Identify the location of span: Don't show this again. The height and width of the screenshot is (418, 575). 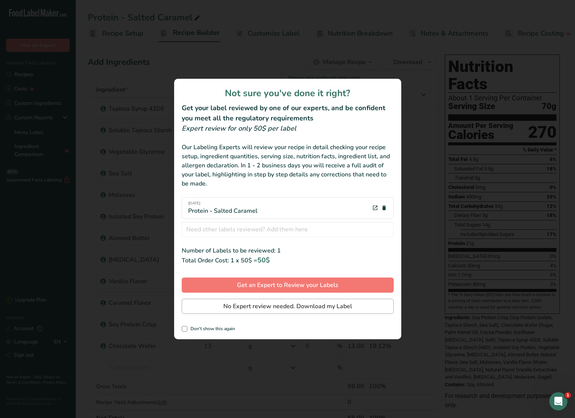
(211, 328).